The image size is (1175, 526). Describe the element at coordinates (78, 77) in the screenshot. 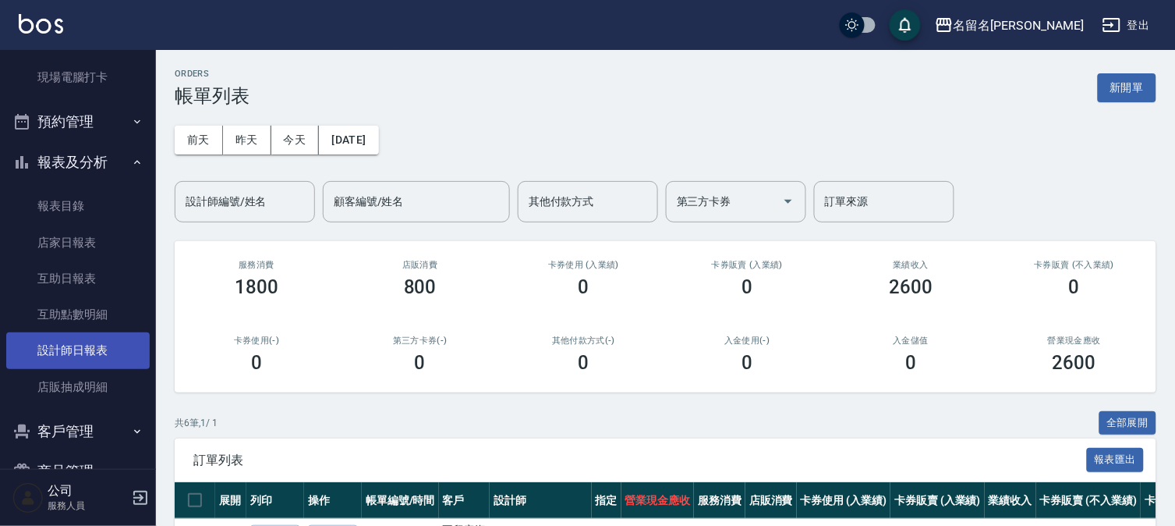

I see `a: 現場電腦打卡` at that location.